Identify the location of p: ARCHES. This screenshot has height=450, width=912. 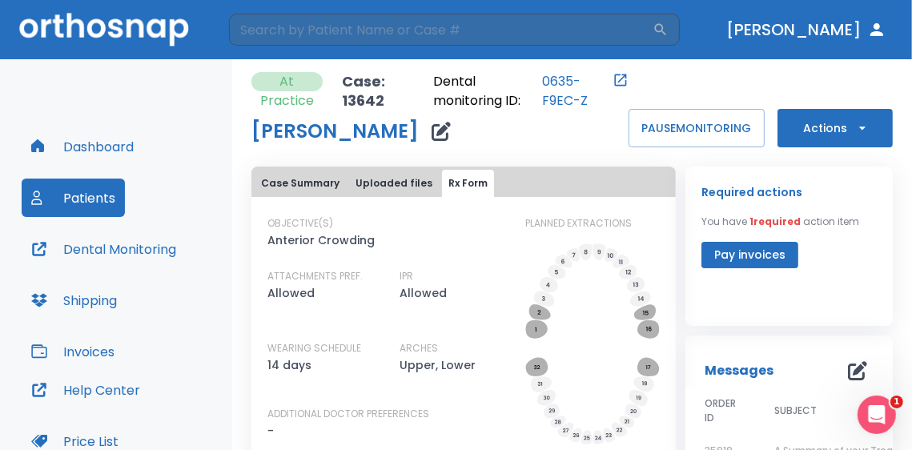
(419, 348).